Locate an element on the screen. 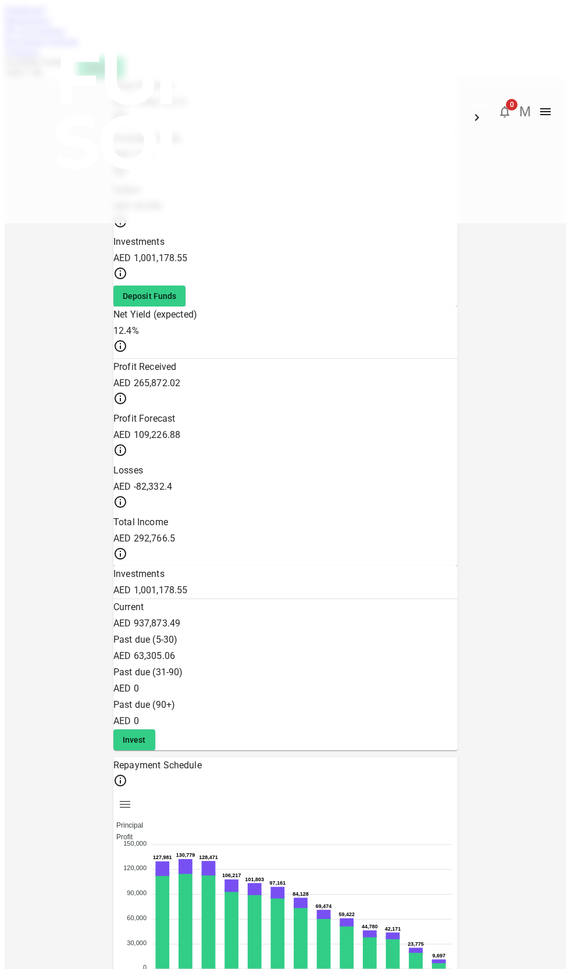 The image size is (571, 969). span: Total Income is located at coordinates (141, 522).